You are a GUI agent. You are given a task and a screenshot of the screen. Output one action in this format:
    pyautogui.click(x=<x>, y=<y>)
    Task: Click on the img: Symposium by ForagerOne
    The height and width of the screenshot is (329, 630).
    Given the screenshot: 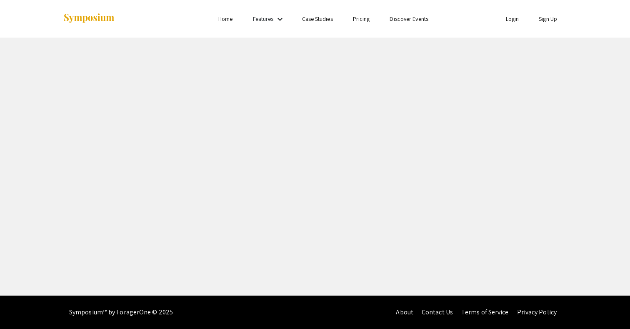 What is the action you would take?
    pyautogui.click(x=89, y=18)
    